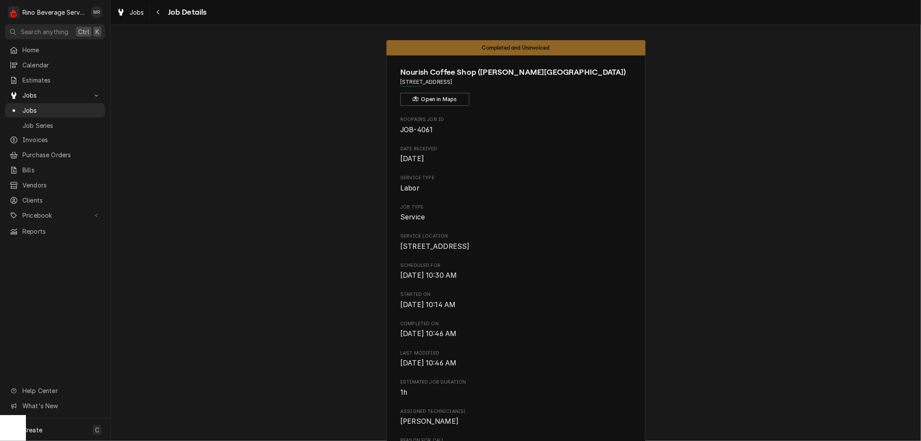 This screenshot has height=441, width=921. I want to click on a: Purchase Orders, so click(55, 155).